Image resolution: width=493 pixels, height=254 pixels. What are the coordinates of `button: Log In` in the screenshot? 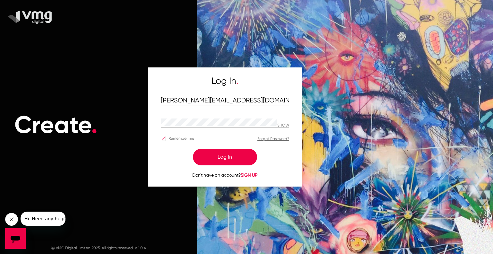 It's located at (225, 157).